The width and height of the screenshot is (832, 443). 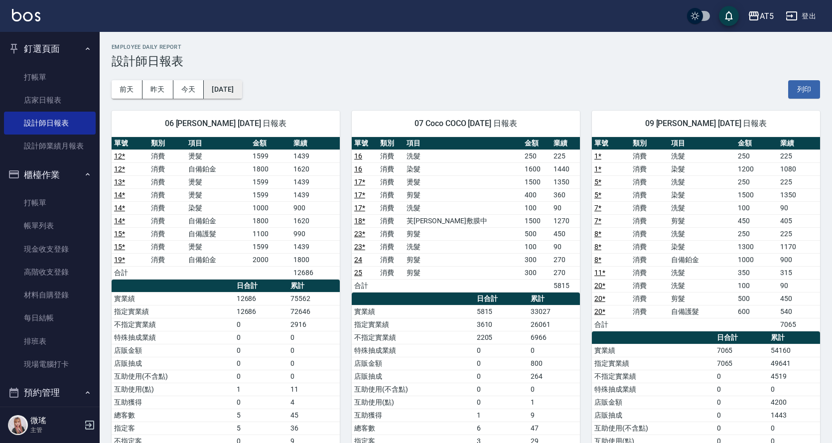 I want to click on button: AT5, so click(x=761, y=16).